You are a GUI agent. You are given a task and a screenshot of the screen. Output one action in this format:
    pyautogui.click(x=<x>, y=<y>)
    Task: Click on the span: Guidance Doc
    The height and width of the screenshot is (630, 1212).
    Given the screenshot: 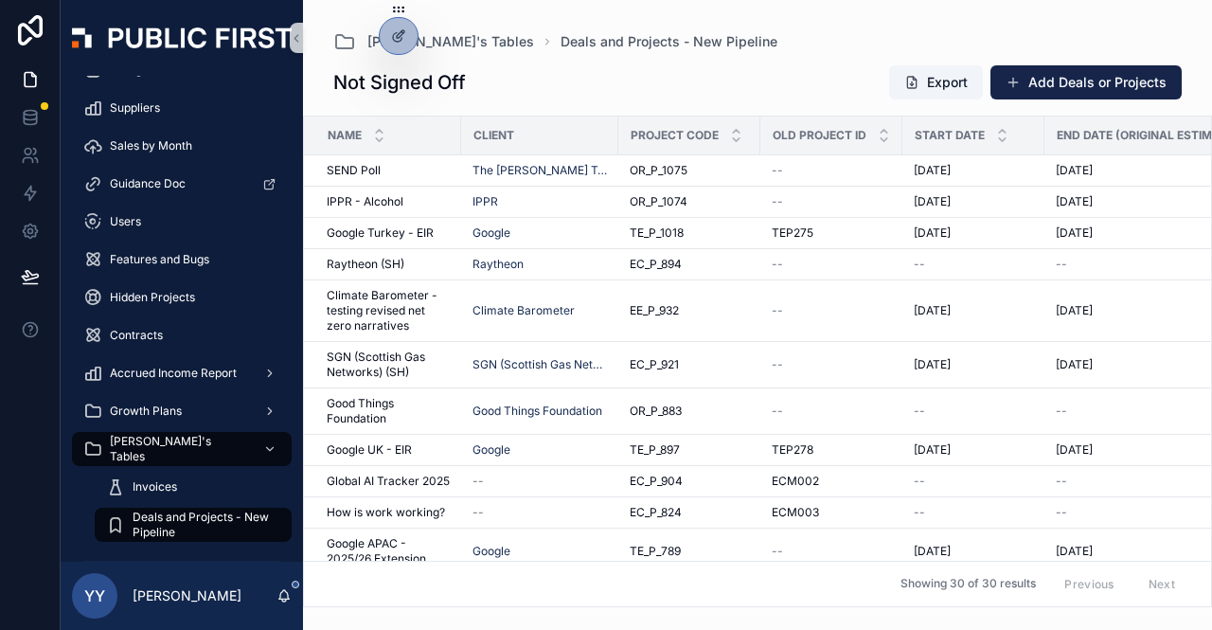 What is the action you would take?
    pyautogui.click(x=148, y=184)
    